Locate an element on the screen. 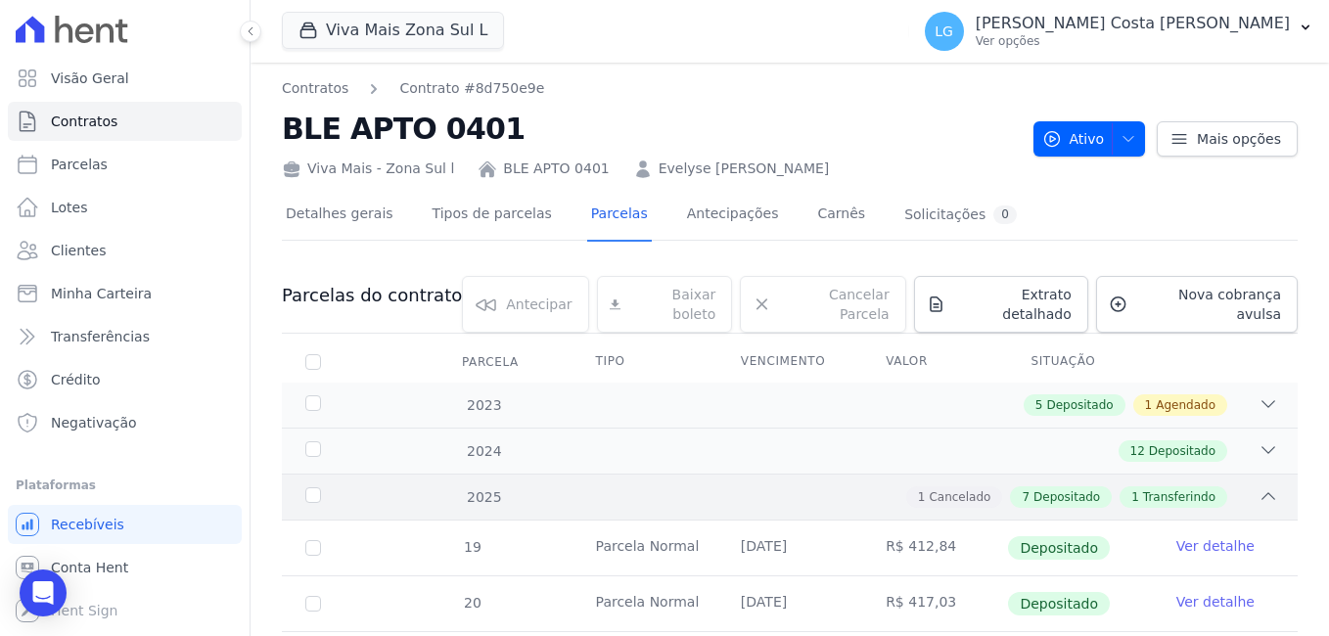 This screenshot has width=1329, height=636. span: Transferências is located at coordinates (100, 337).